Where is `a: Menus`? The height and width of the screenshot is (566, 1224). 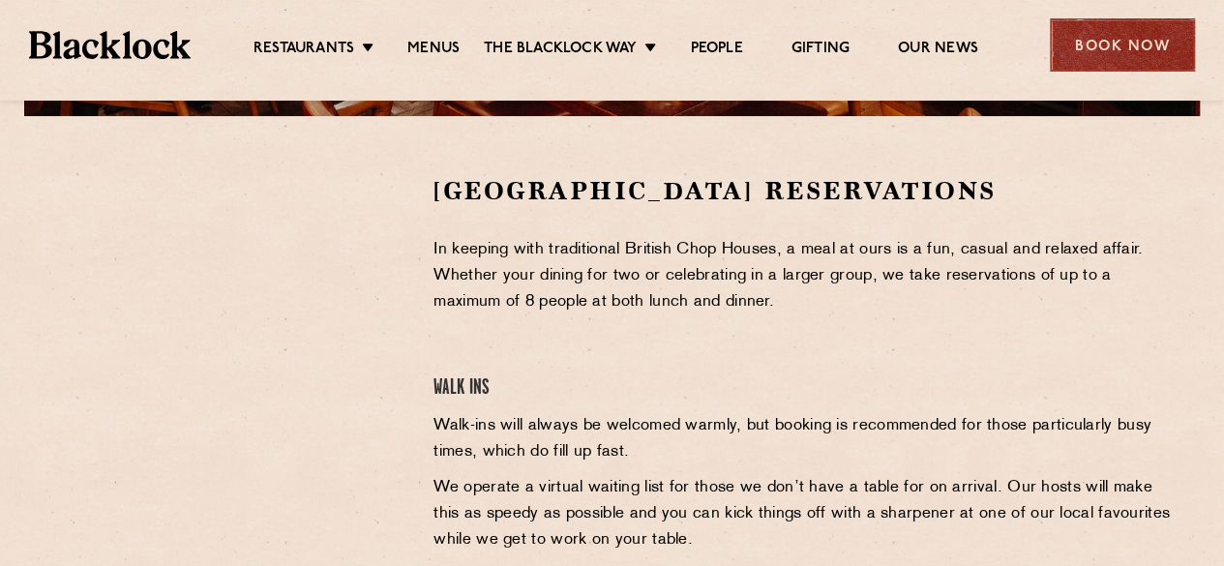
a: Menus is located at coordinates (434, 50).